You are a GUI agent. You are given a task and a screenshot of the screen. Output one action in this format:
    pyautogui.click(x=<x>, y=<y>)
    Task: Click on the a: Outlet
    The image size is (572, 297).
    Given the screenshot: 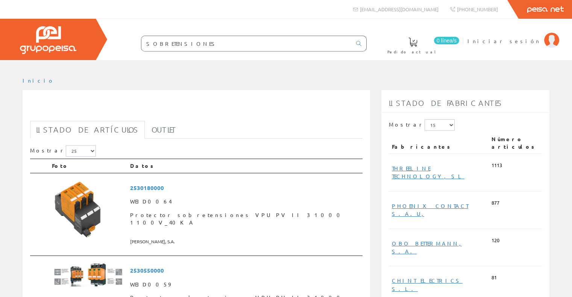 What is the action you would take?
    pyautogui.click(x=164, y=130)
    